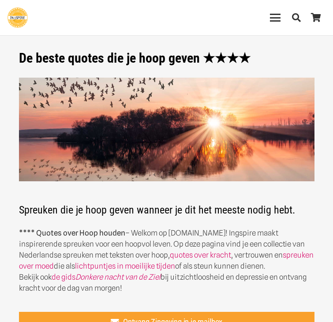 This screenshot has height=322, width=333. Describe the element at coordinates (18, 18) in the screenshot. I see `a: Ingspire - het zingevingsplatform met de mooiste spreuken en gouden inzichten over het leven` at that location.